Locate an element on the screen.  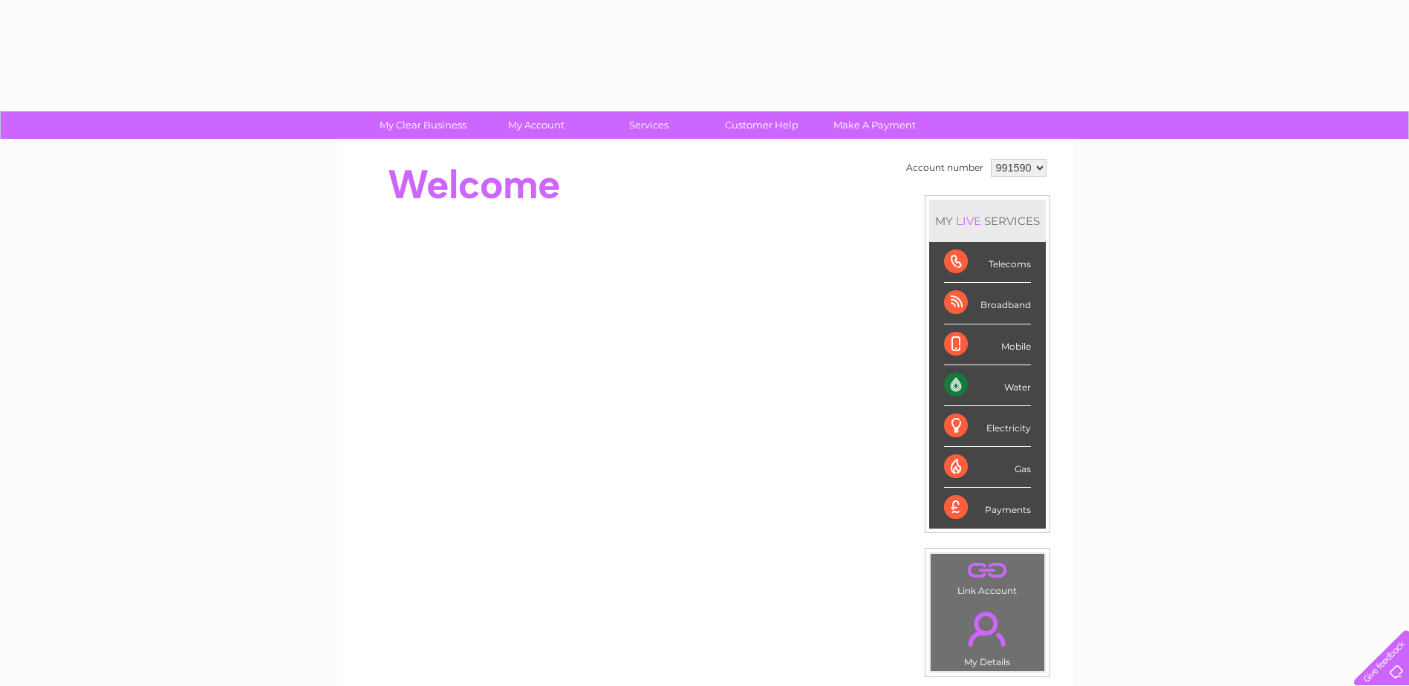
div: Water is located at coordinates (987, 385).